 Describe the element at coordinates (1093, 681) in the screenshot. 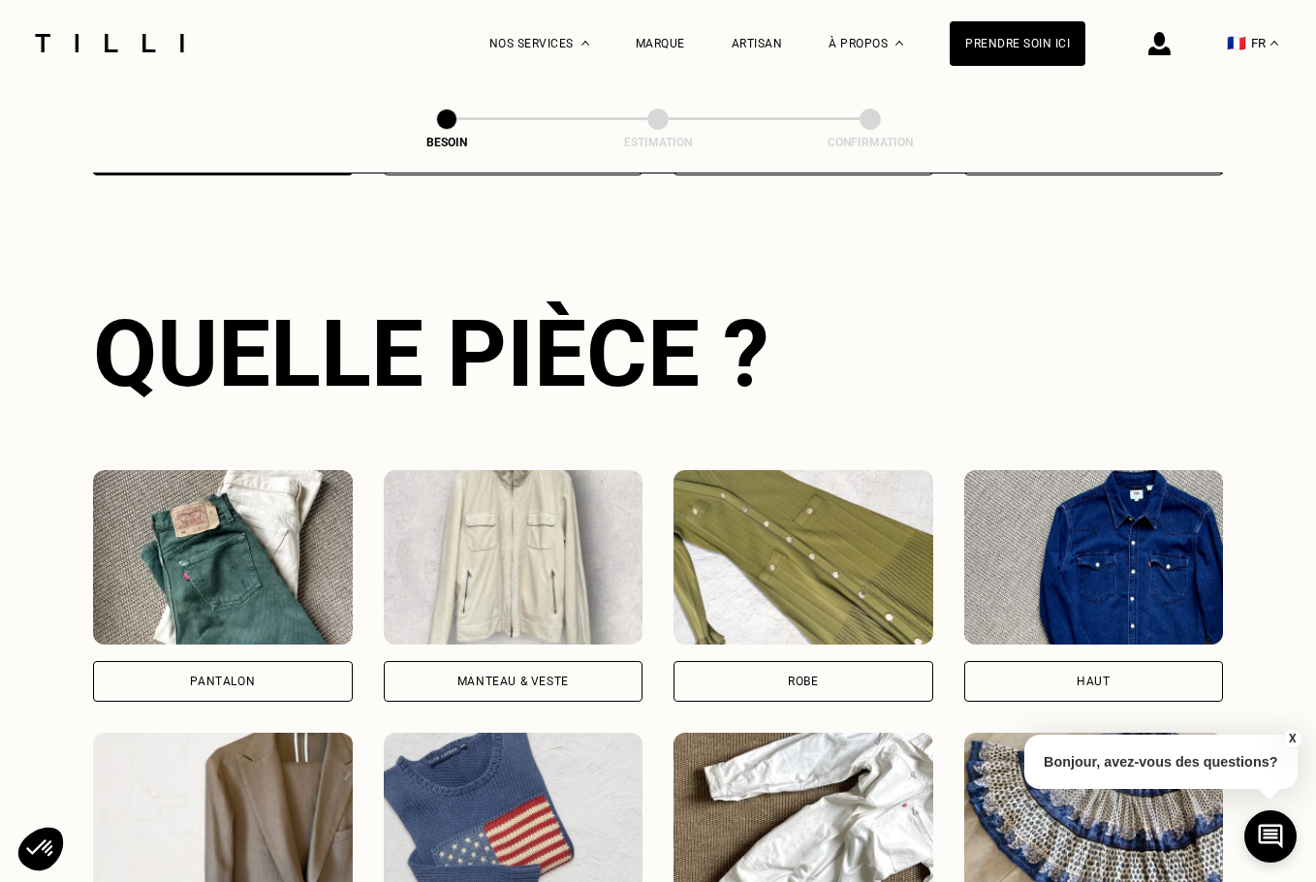

I see `div: Haut` at that location.